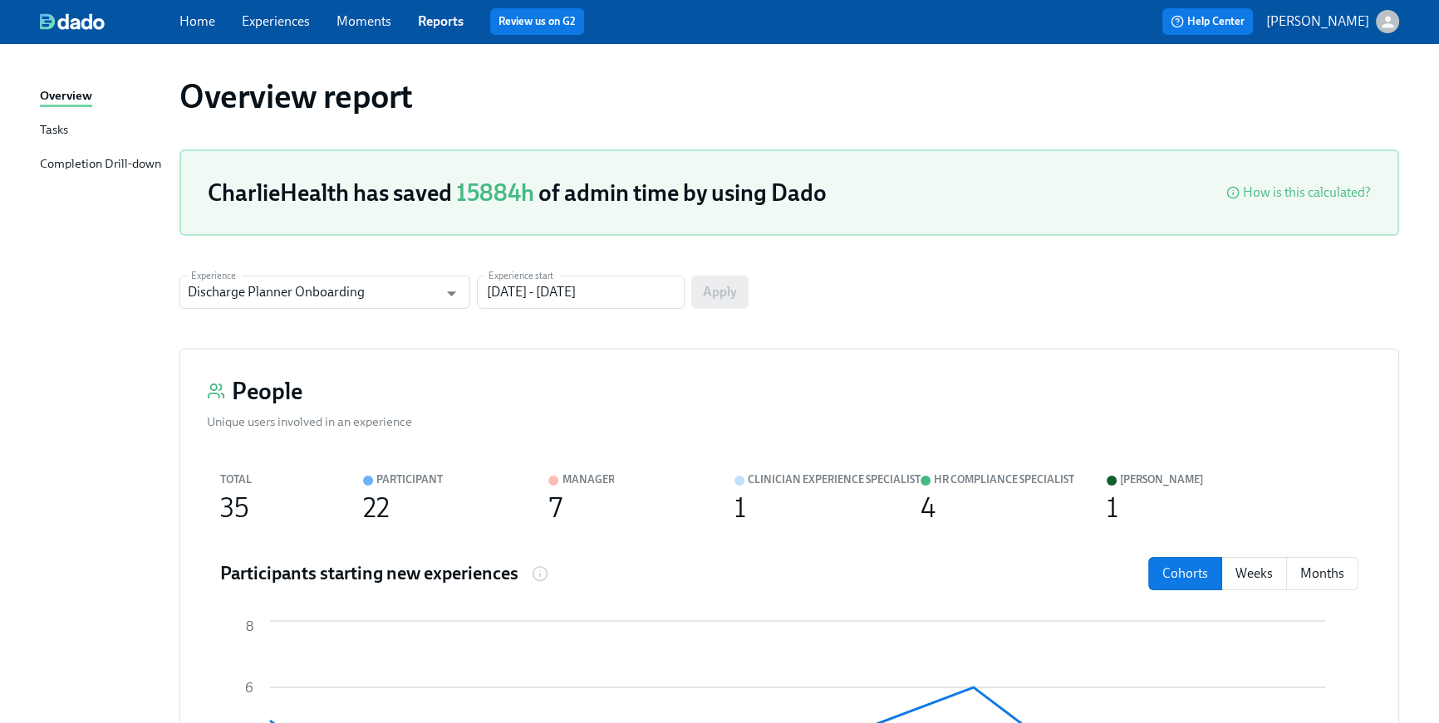 Image resolution: width=1439 pixels, height=723 pixels. Describe the element at coordinates (1321, 574) in the screenshot. I see `button: months` at that location.